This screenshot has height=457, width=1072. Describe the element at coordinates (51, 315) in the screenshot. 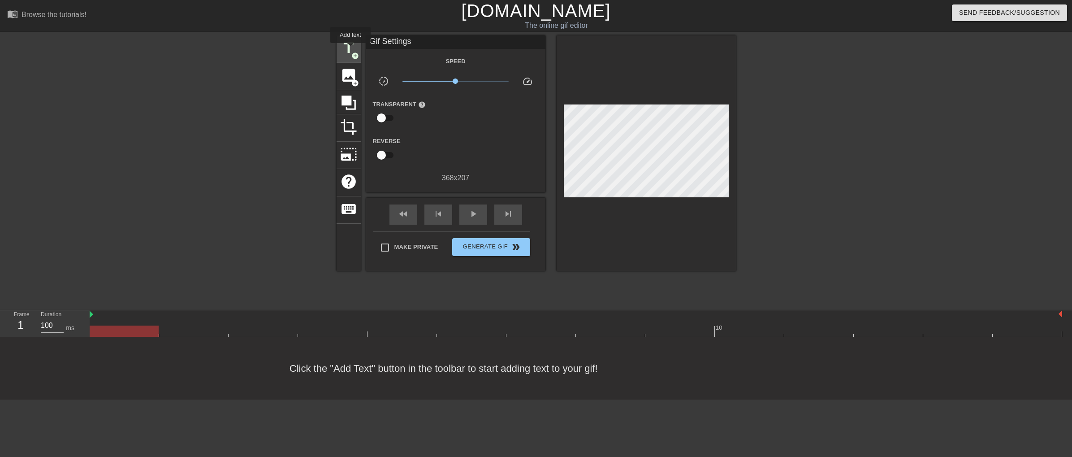

I see `label: Duration` at that location.